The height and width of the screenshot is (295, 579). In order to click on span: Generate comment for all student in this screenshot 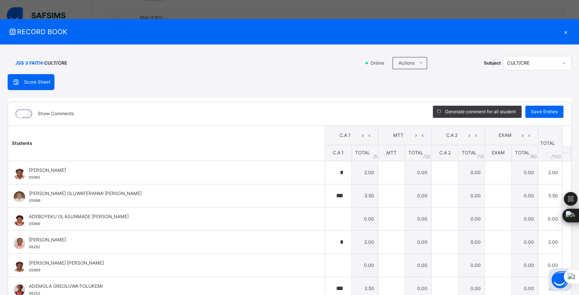, I will do `click(480, 112)`.